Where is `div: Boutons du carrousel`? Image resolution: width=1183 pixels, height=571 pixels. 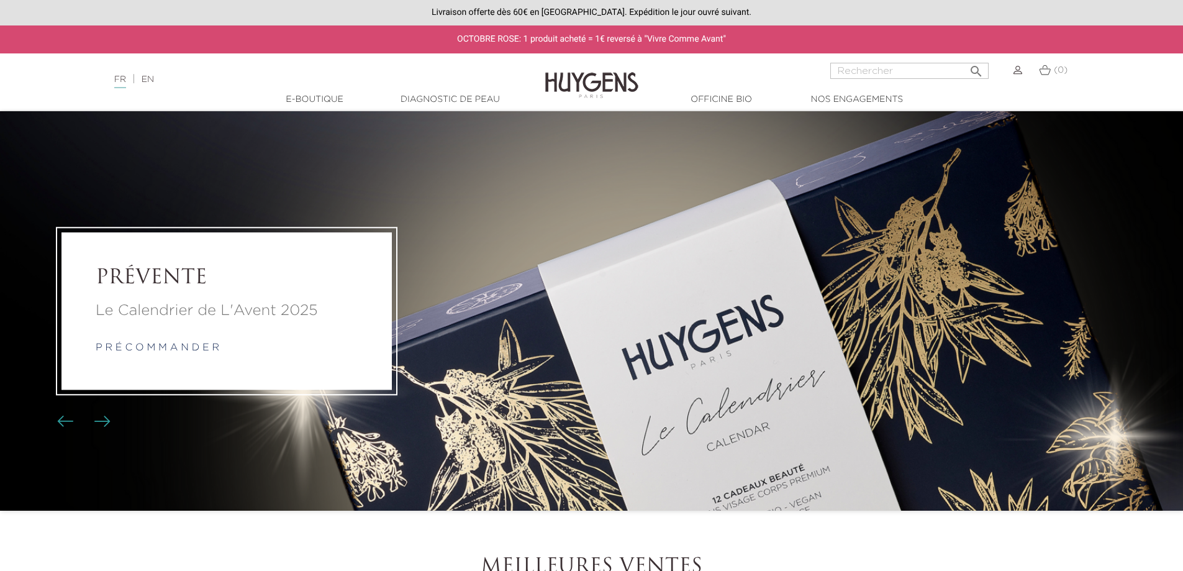 div: Boutons du carrousel is located at coordinates (82, 422).